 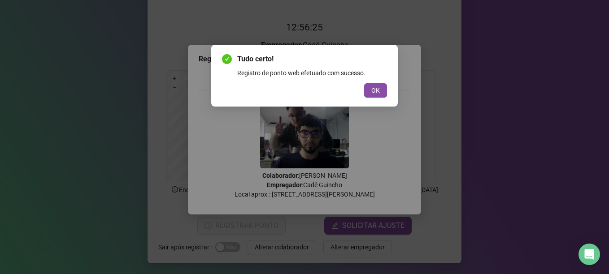 What do you see at coordinates (375, 91) in the screenshot?
I see `button: OK` at bounding box center [375, 91].